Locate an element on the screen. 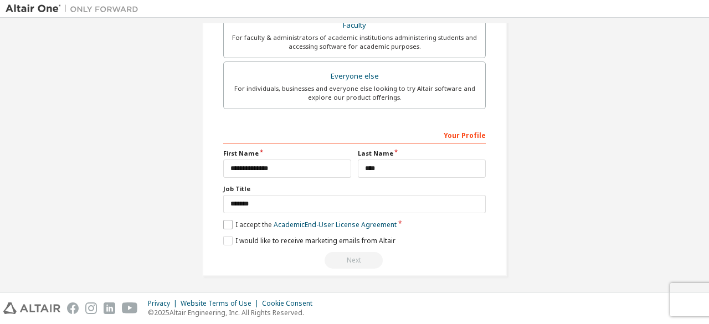 This screenshot has height=324, width=709. img: facebook.svg is located at coordinates (73, 308).